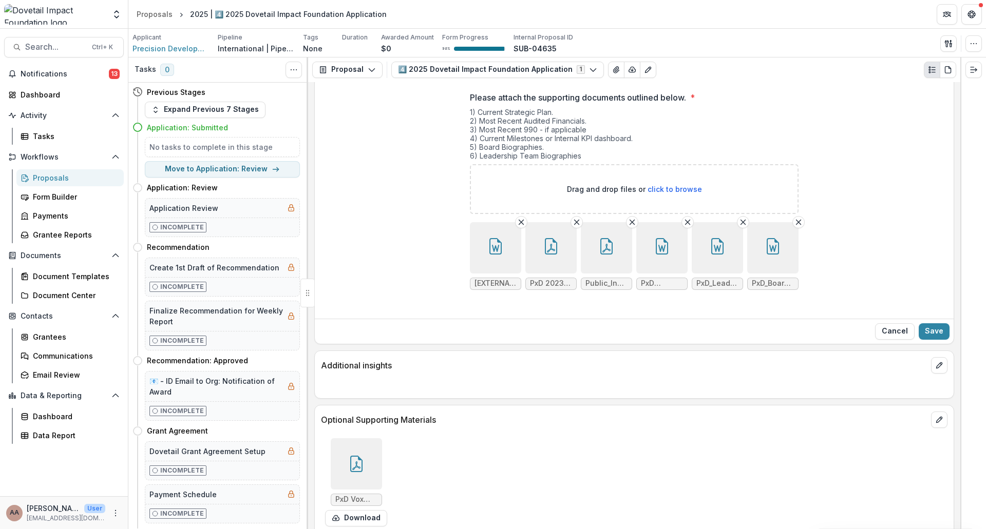 The image size is (986, 529). Describe the element at coordinates (64, 157) in the screenshot. I see `button: Open Workflows` at that location.